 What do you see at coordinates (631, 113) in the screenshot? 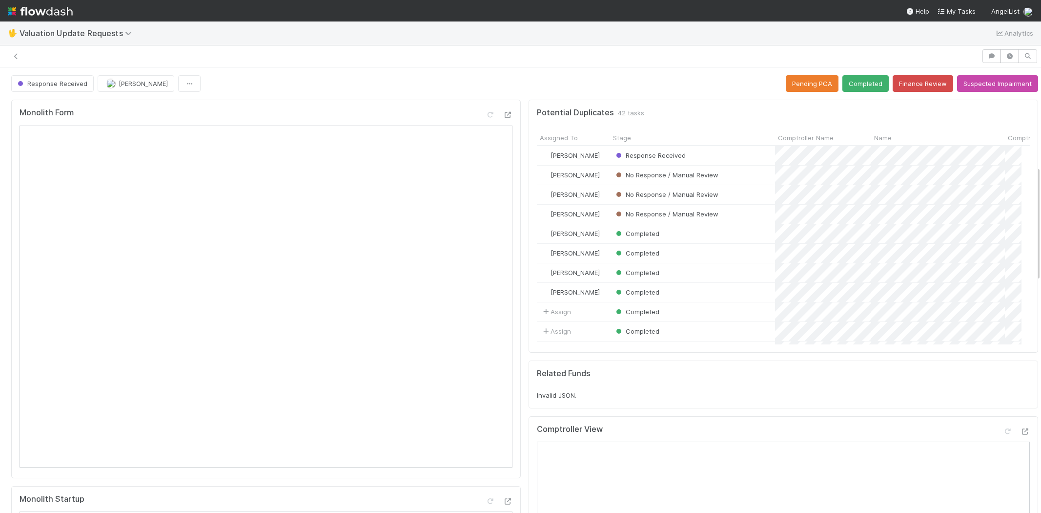
I see `span: 42 tasks` at bounding box center [631, 113].